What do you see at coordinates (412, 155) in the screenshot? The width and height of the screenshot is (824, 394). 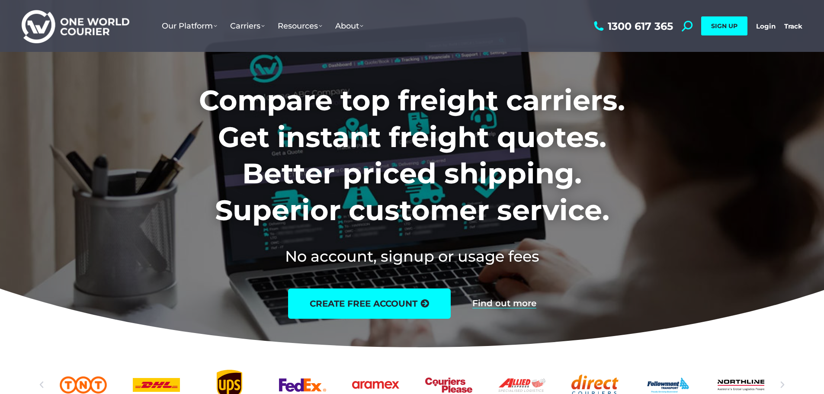 I see `h1: Compare top freight carriers. Get instant freight quotes. Better priced shipping. Superior custom...` at bounding box center [412, 155].